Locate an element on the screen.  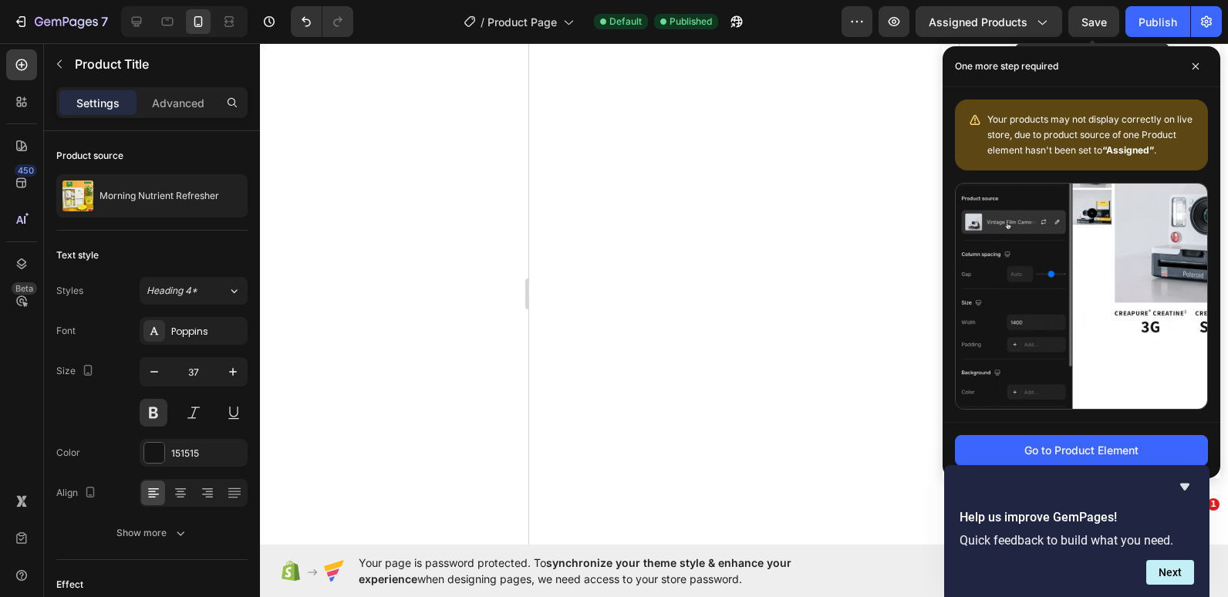
div: Align is located at coordinates (78, 493).